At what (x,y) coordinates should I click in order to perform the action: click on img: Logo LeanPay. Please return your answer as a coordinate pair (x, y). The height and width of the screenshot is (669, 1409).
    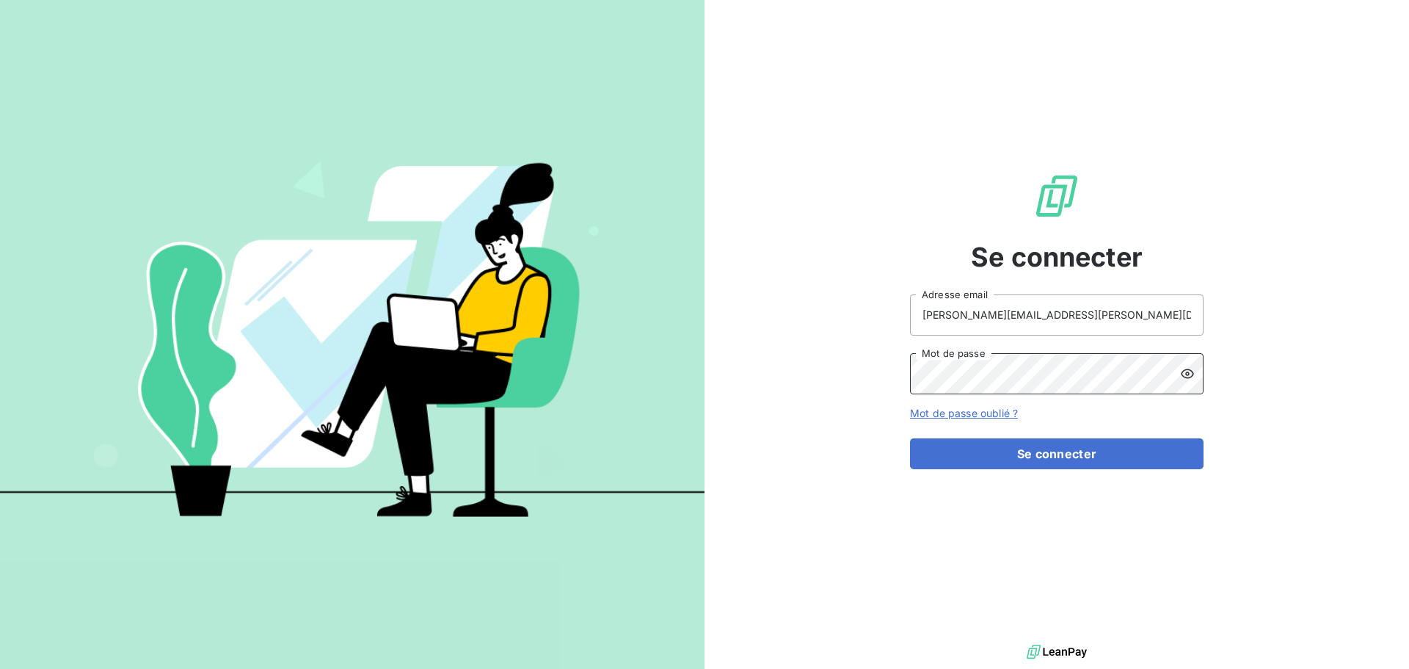
    Looking at the image, I should click on (1057, 196).